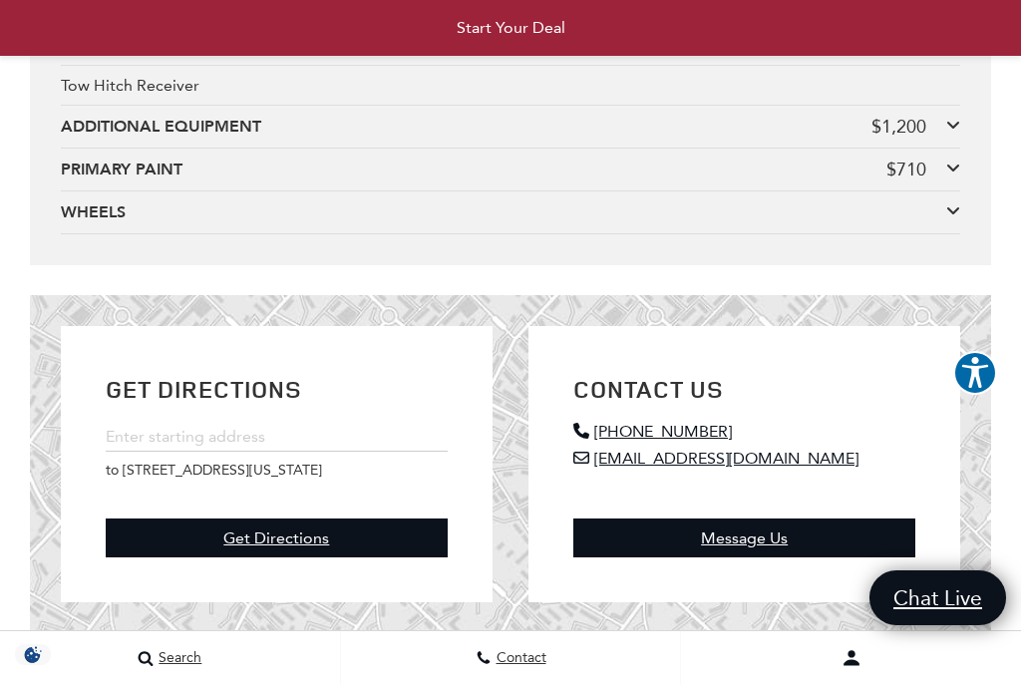 Image resolution: width=1021 pixels, height=685 pixels. What do you see at coordinates (474, 170) in the screenshot?
I see `div: PRIMARY PAINT` at bounding box center [474, 170].